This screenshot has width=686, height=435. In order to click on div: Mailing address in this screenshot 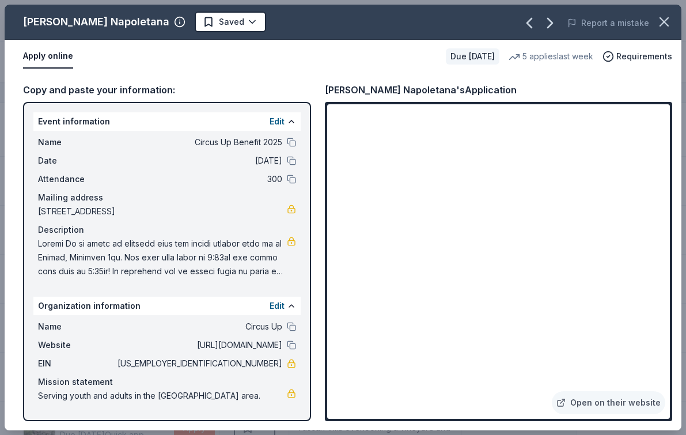, I will do `click(167, 198)`.